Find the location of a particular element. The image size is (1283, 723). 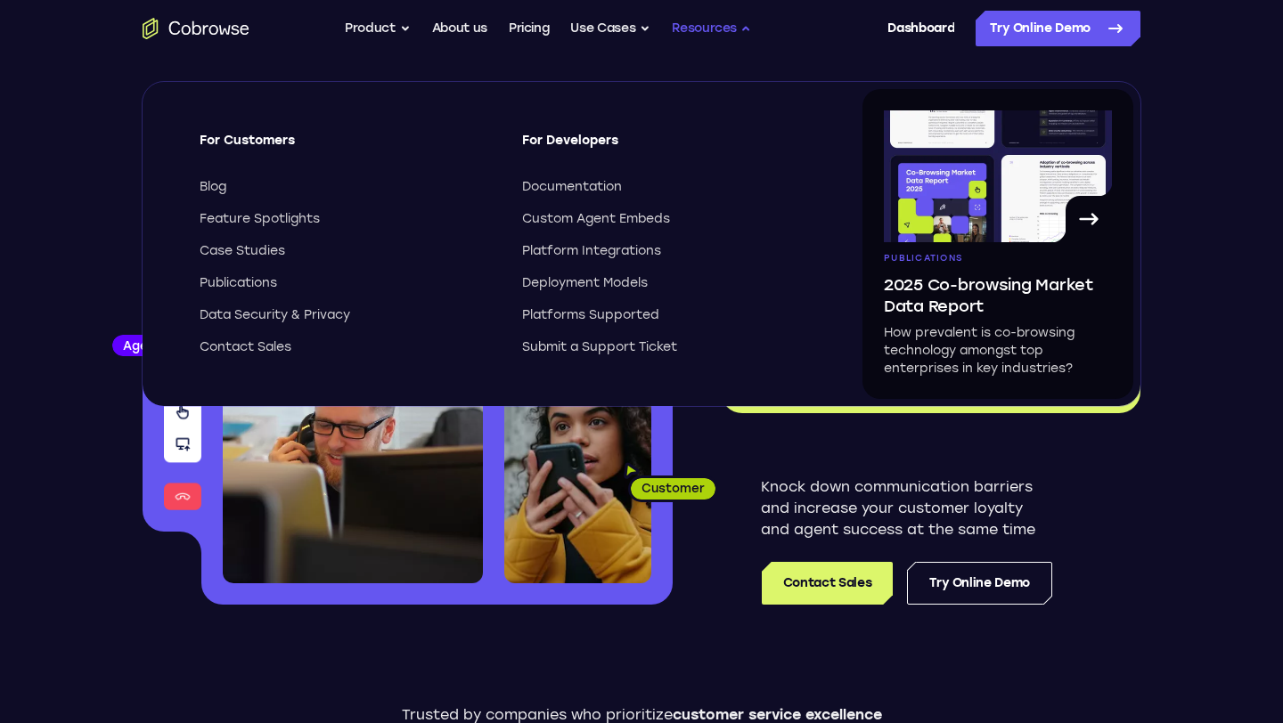

a: Deployment Models is located at coordinates (667, 283).